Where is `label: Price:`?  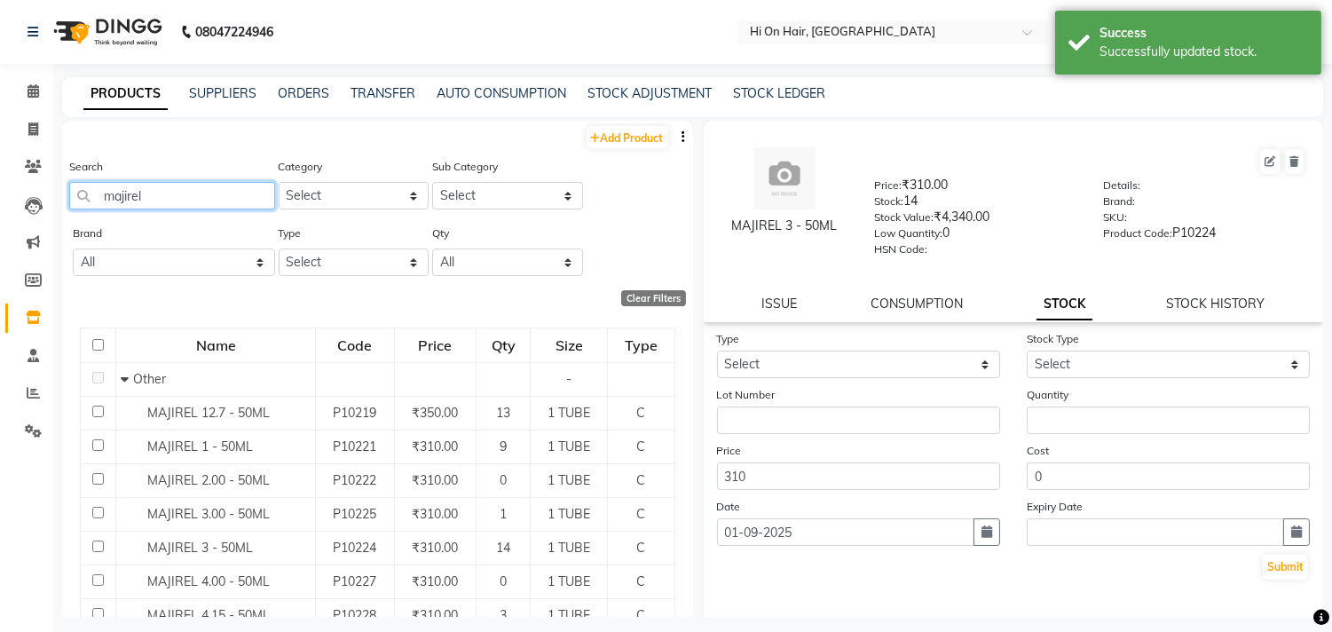 label: Price: is located at coordinates (887, 185).